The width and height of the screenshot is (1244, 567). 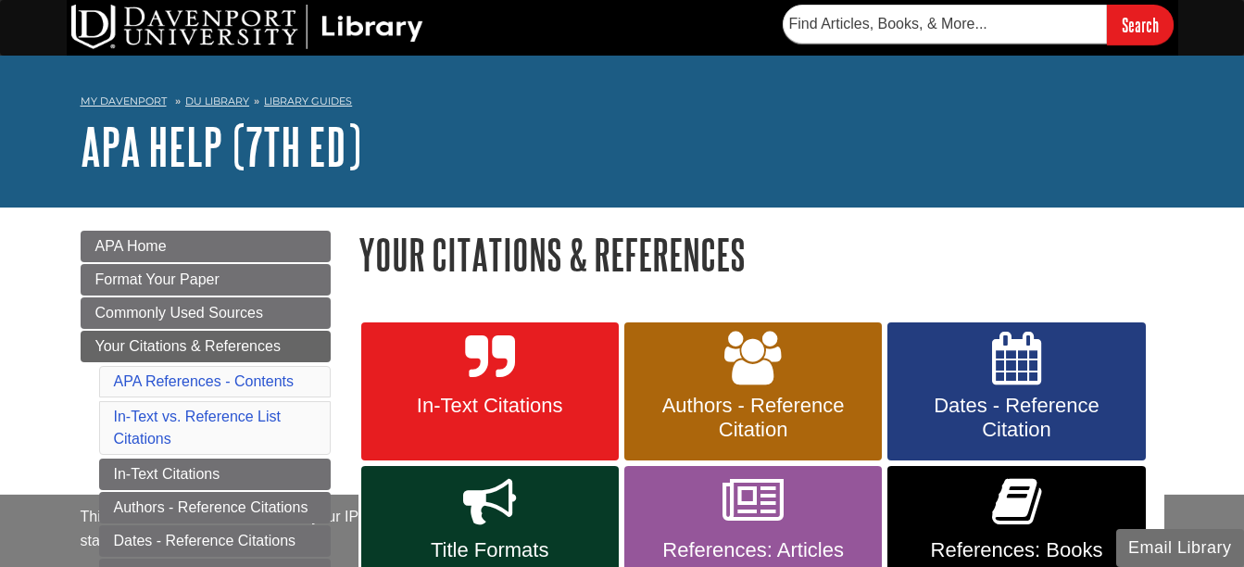 I want to click on input: Find Articles, Books, & More..., so click(x=945, y=24).